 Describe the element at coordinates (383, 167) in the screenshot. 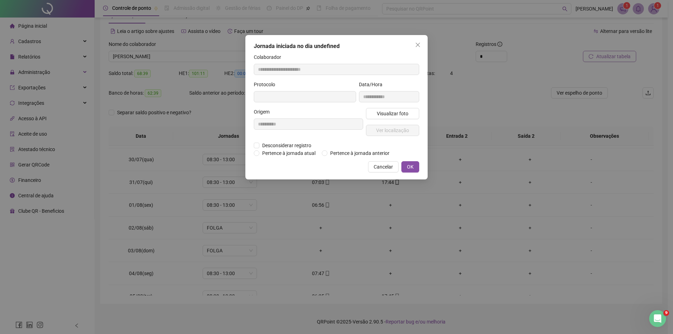

I see `span: Cancelar` at that location.